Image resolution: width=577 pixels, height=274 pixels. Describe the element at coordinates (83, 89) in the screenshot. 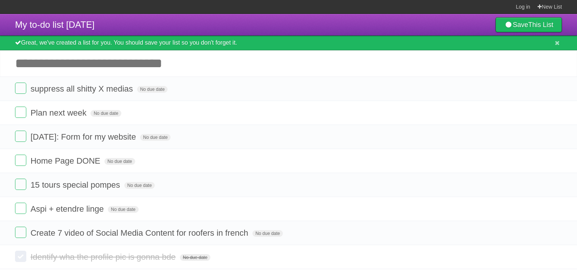

I see `span: suppress all shitty X medias` at that location.